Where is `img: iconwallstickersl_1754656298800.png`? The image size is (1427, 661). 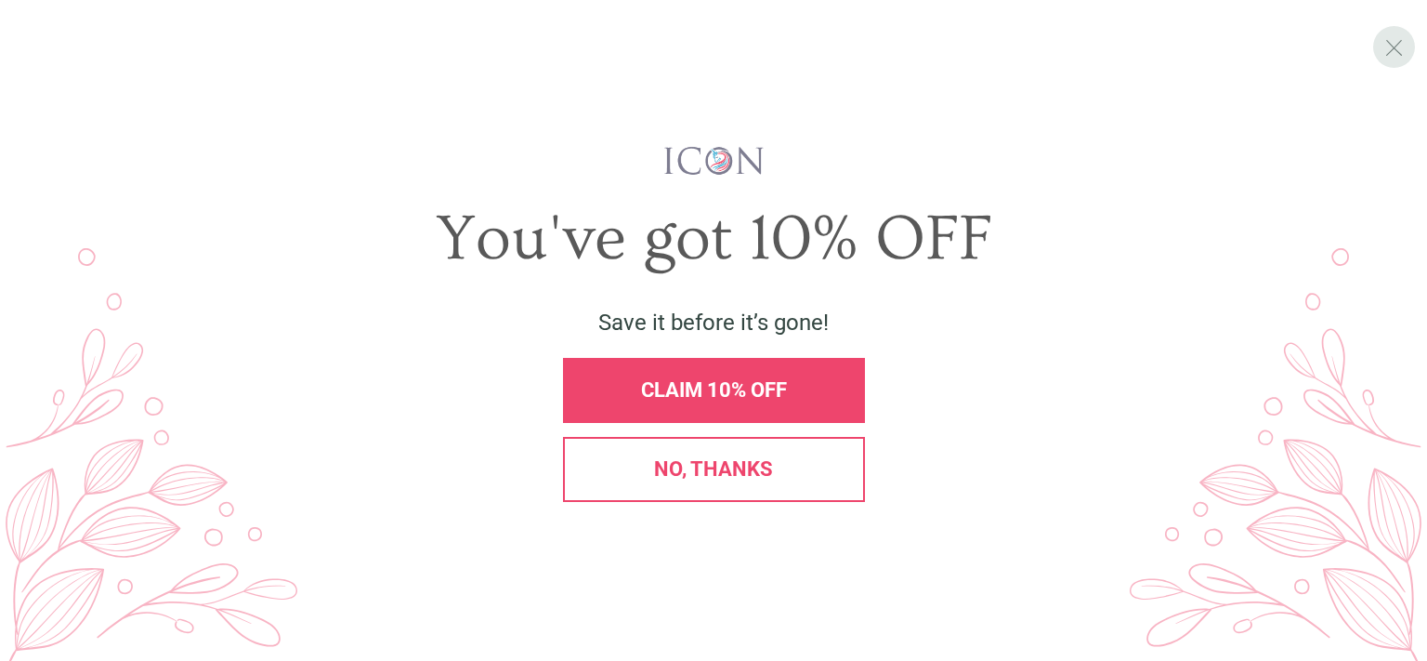 img: iconwallstickersl_1754656298800.png is located at coordinates (714, 161).